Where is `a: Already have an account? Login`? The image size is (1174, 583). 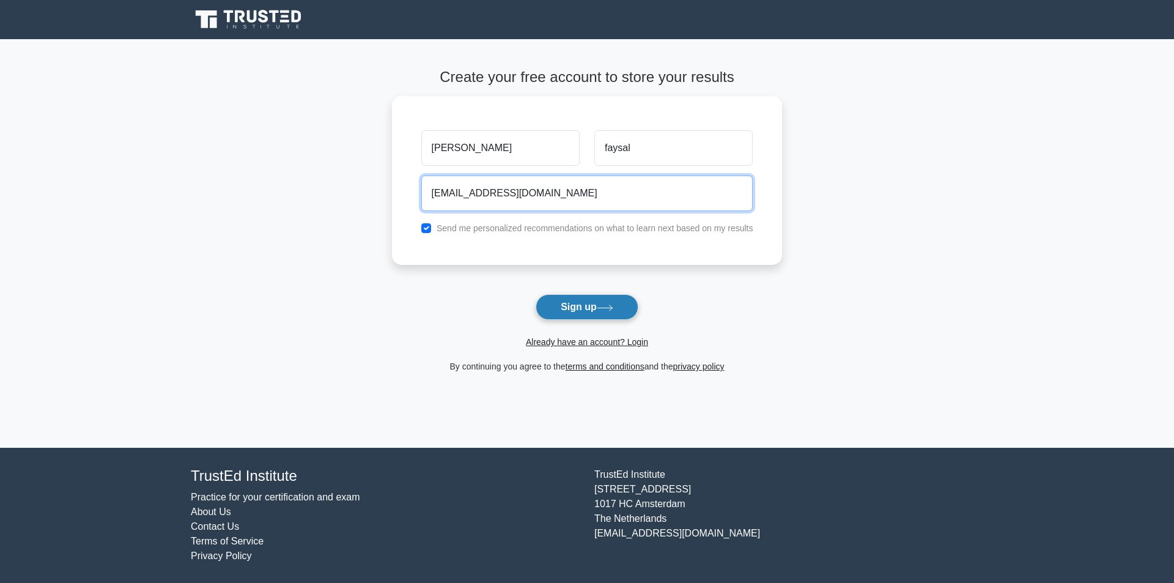 a: Already have an account? Login is located at coordinates (587, 342).